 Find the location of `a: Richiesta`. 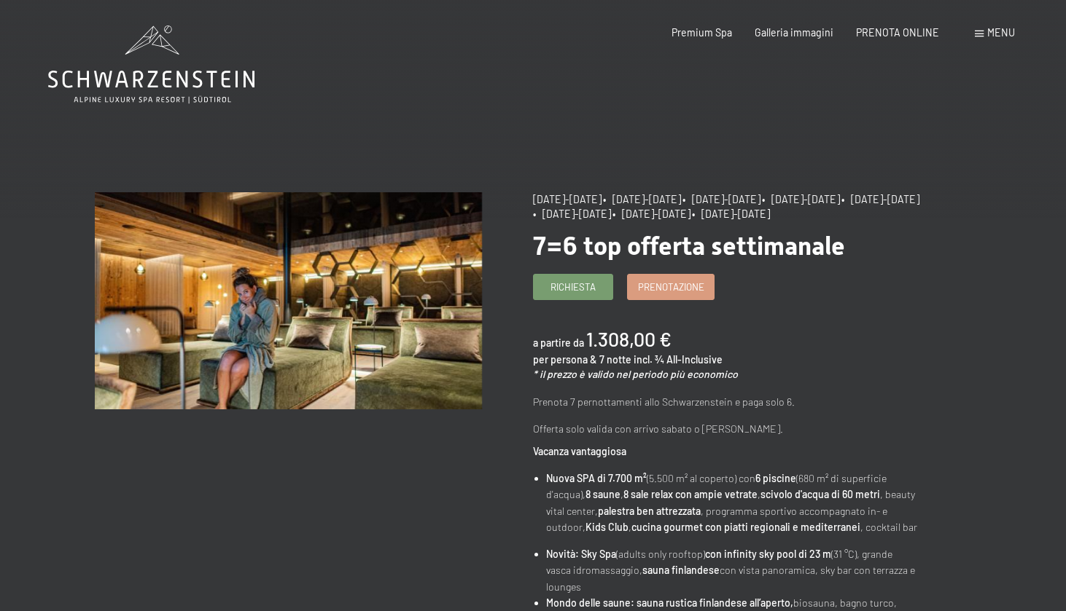

a: Richiesta is located at coordinates (573, 286).